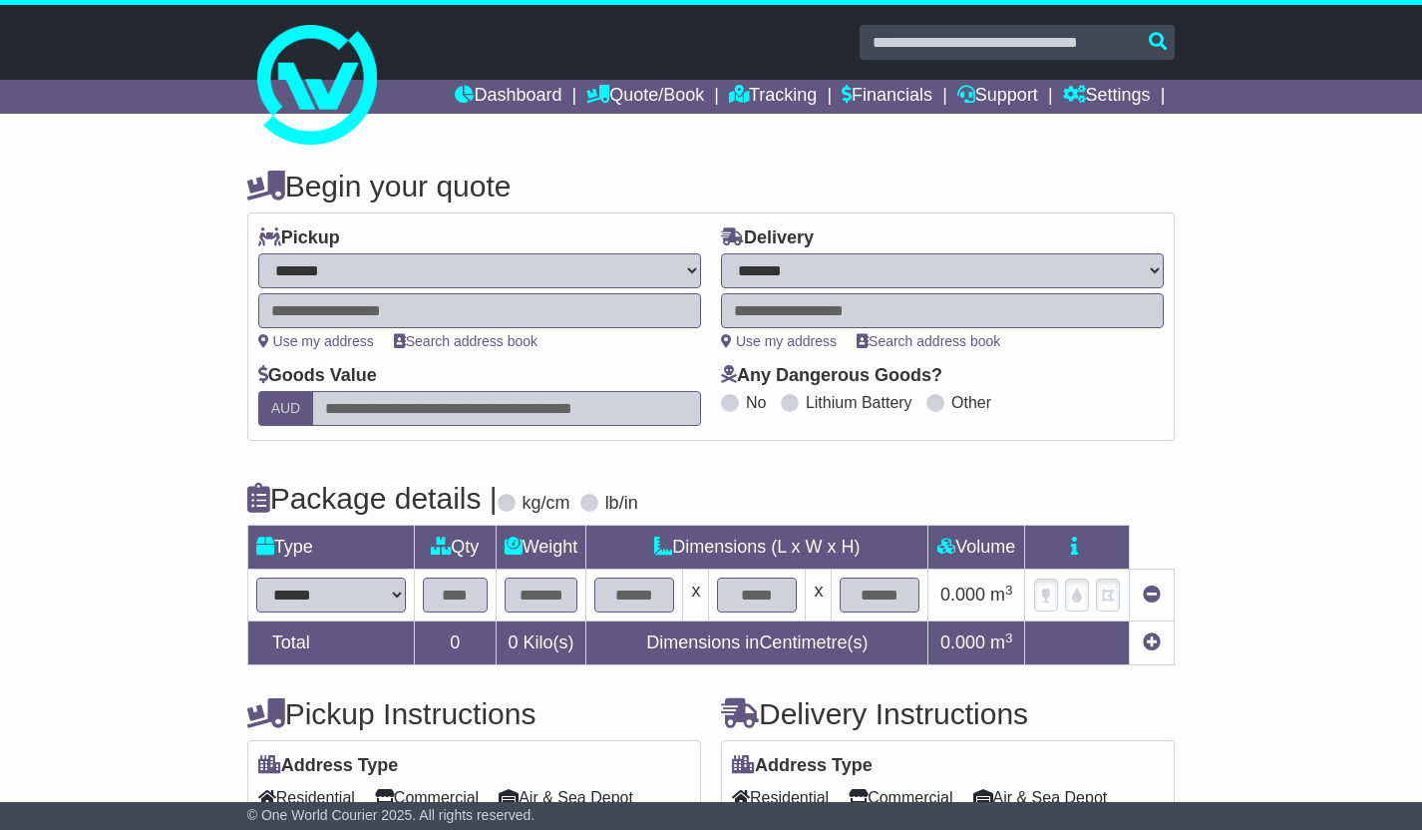 Image resolution: width=1422 pixels, height=830 pixels. What do you see at coordinates (330, 547) in the screenshot?
I see `td: Type` at bounding box center [330, 547].